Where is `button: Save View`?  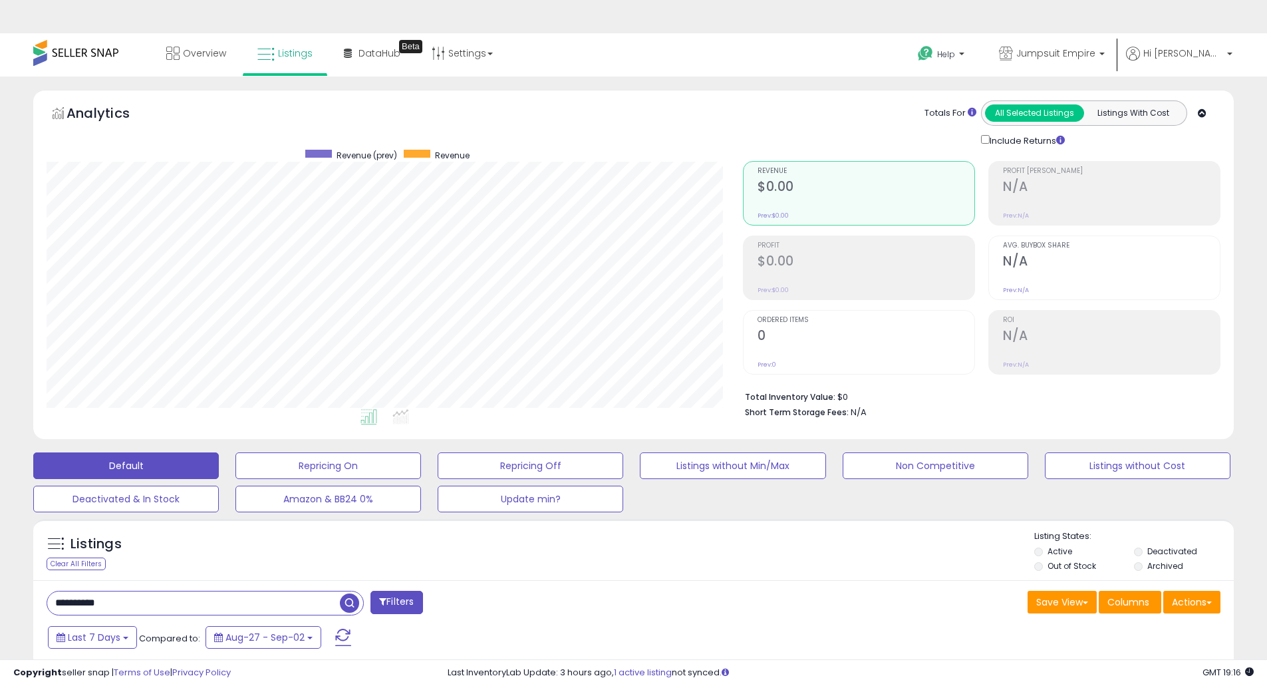
button: Save View is located at coordinates (1062, 602).